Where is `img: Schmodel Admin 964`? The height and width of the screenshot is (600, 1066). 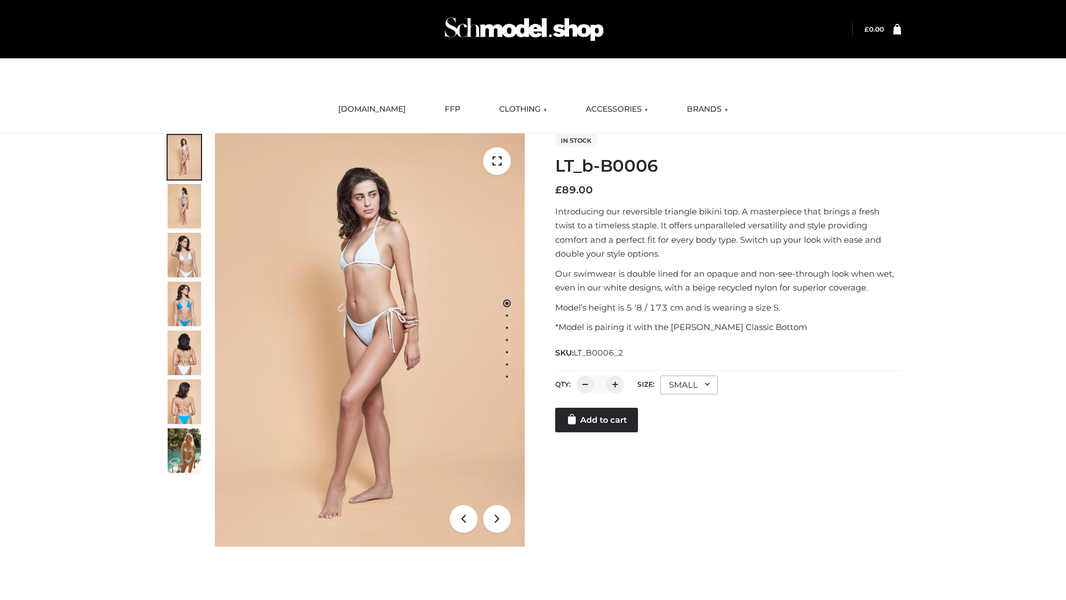 img: Schmodel Admin 964 is located at coordinates (524, 29).